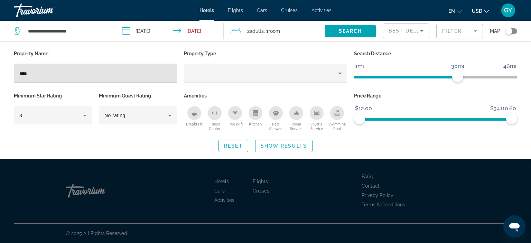 This screenshot has height=243, width=531. What do you see at coordinates (262, 10) in the screenshot?
I see `a: Cars` at bounding box center [262, 10].